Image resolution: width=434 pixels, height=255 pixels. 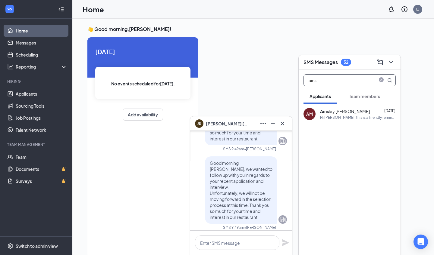 I want to click on button: Minimize, so click(x=273, y=124).